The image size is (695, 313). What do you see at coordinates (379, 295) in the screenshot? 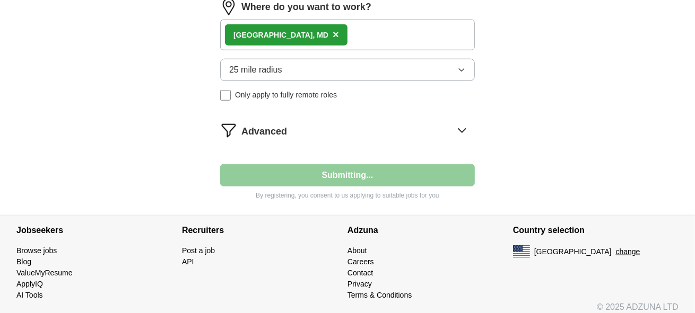
I see `a: Terms & Conditions` at bounding box center [379, 295].